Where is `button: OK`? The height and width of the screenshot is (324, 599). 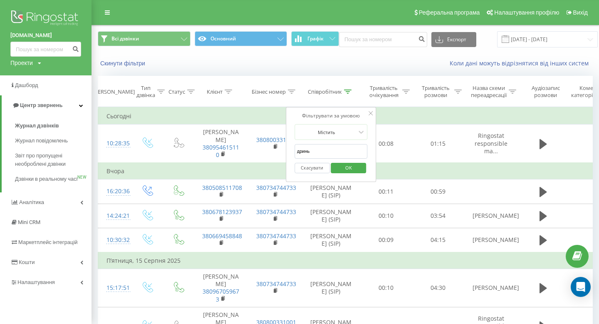 button: OK is located at coordinates (349, 168).